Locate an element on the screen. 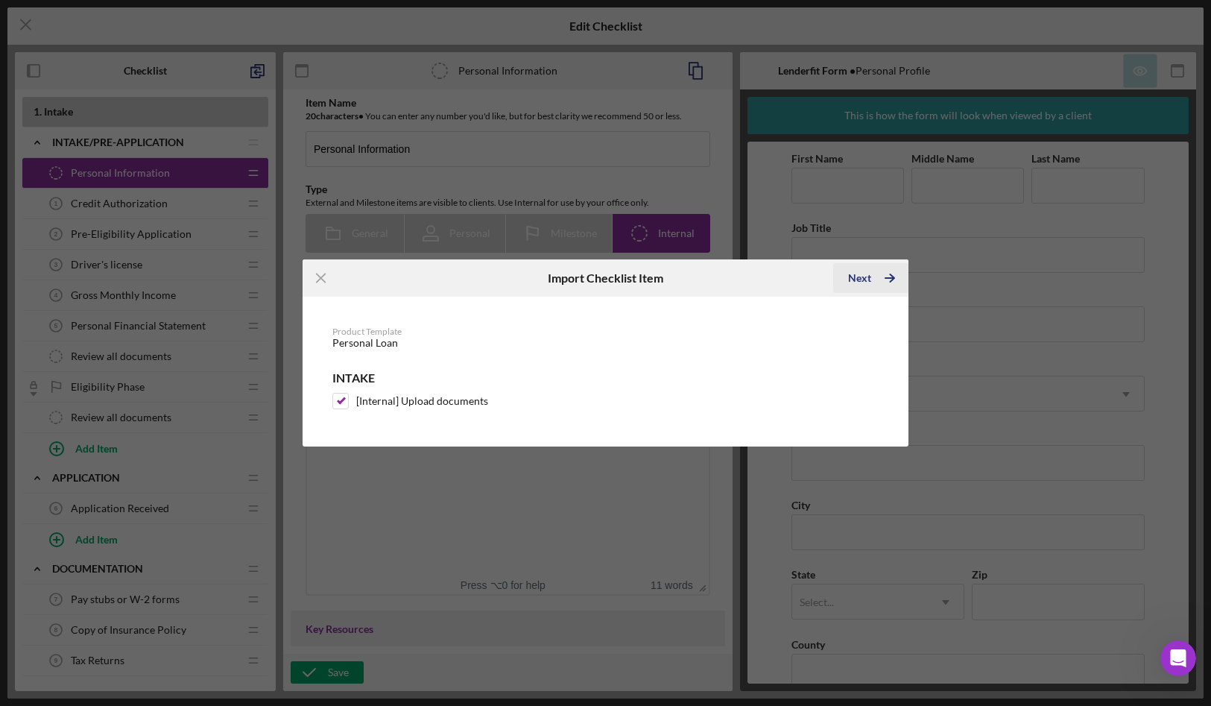 This screenshot has width=1211, height=706. h6: Intake is located at coordinates (605, 378).